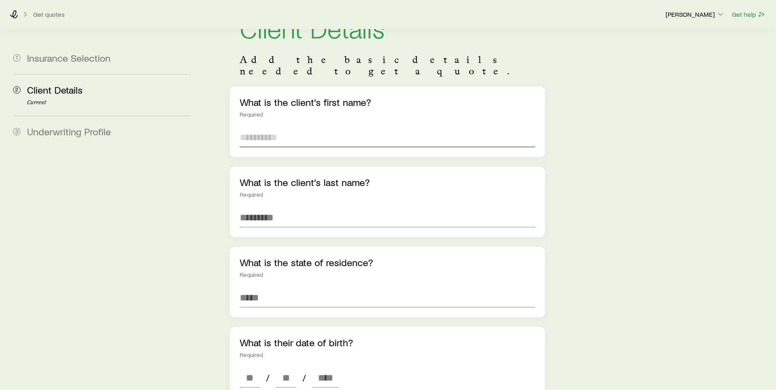 The width and height of the screenshot is (776, 390). What do you see at coordinates (387, 28) in the screenshot?
I see `h1: Client Details` at bounding box center [387, 28].